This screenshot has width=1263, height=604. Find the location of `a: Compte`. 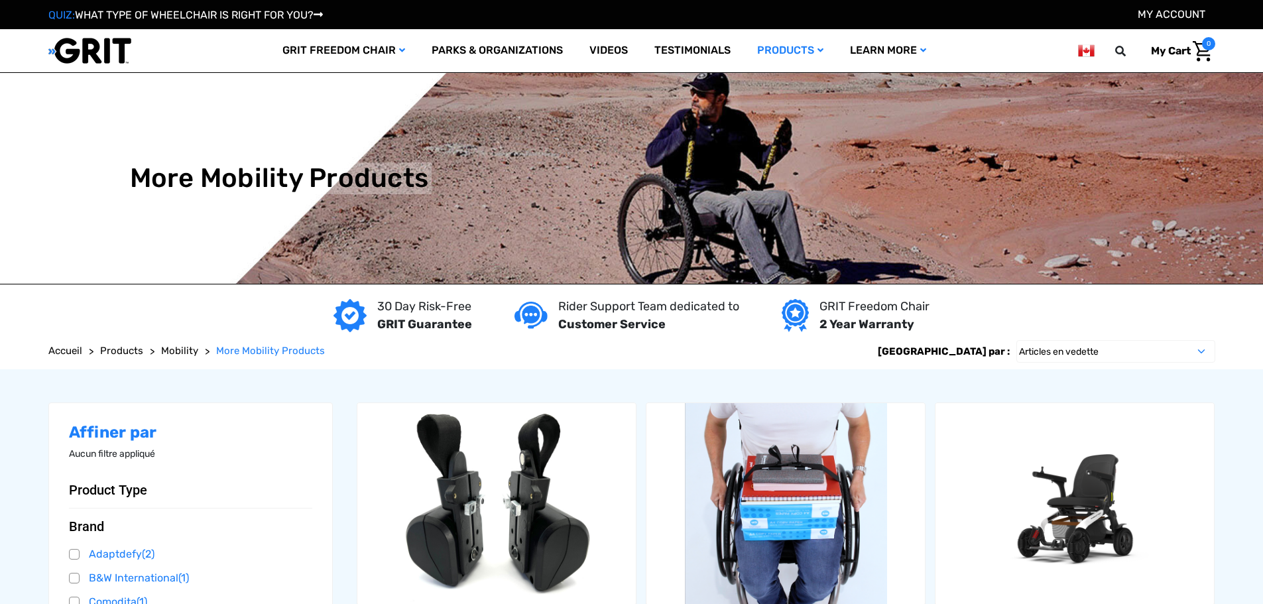

a: Compte is located at coordinates (1171, 14).